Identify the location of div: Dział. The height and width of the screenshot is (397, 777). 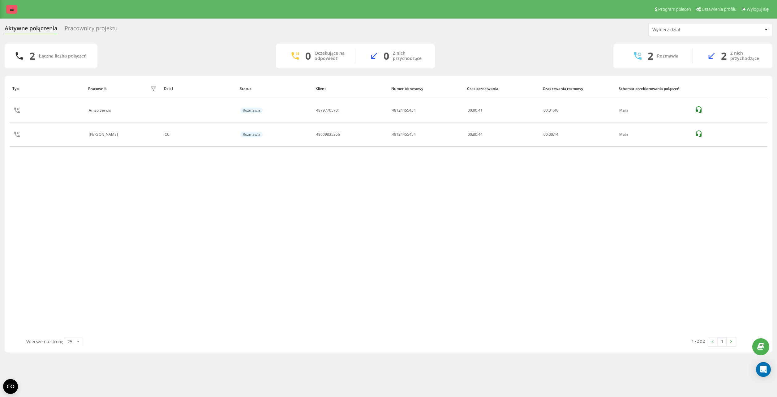
(199, 89).